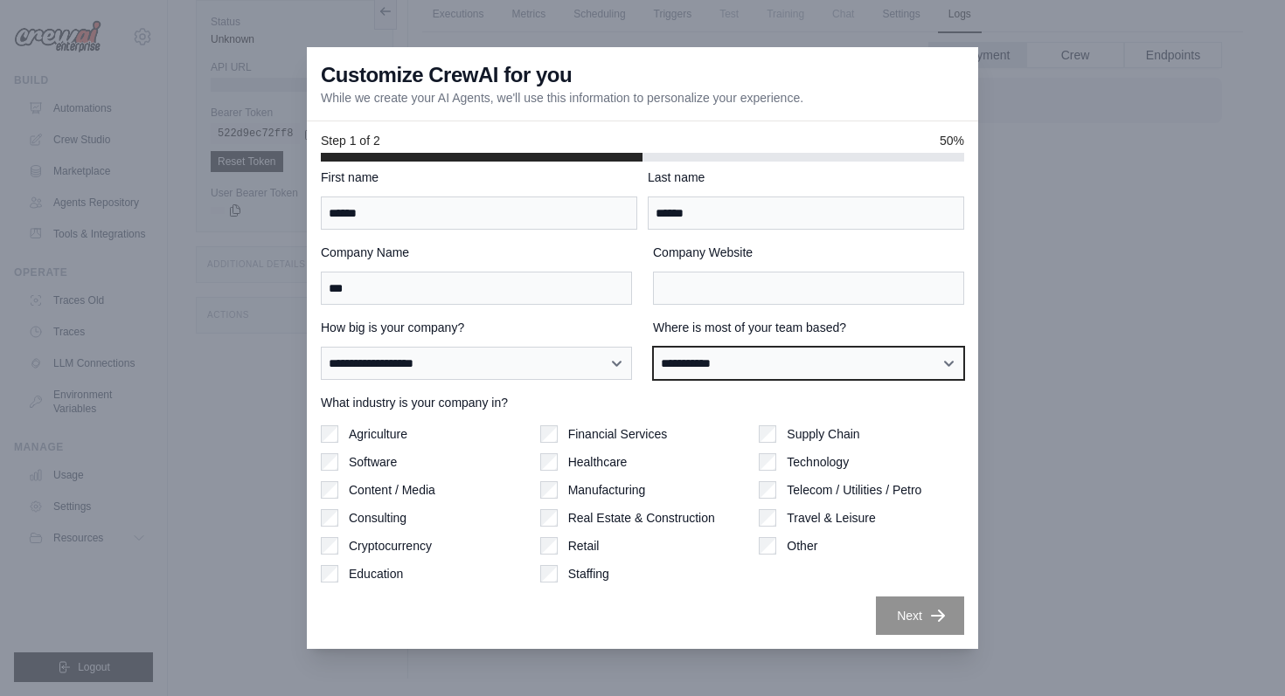  Describe the element at coordinates (598, 462) in the screenshot. I see `label: Healthcare` at that location.